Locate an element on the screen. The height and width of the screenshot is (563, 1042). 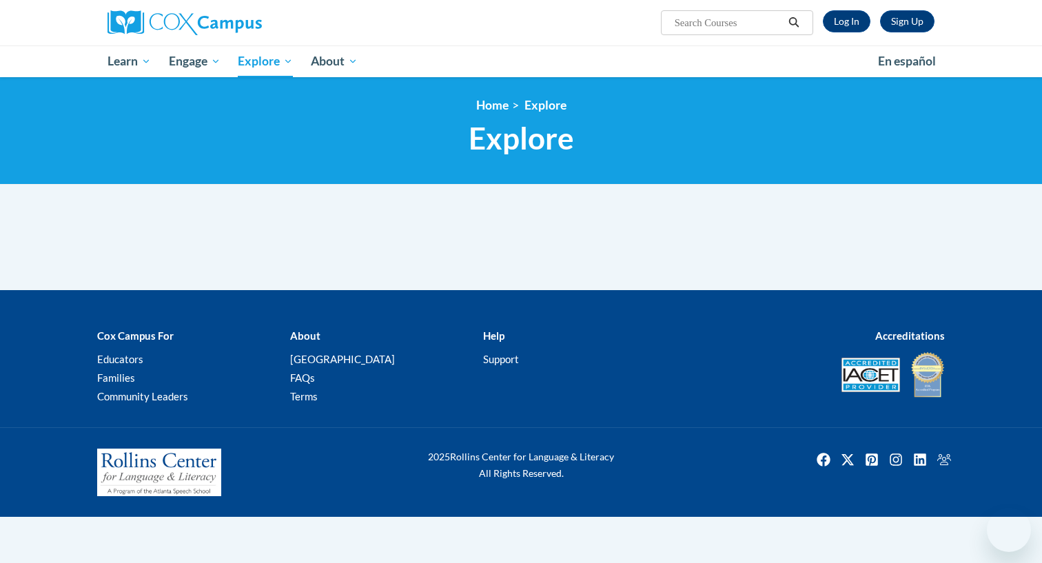
span: 2025 is located at coordinates (439, 456).